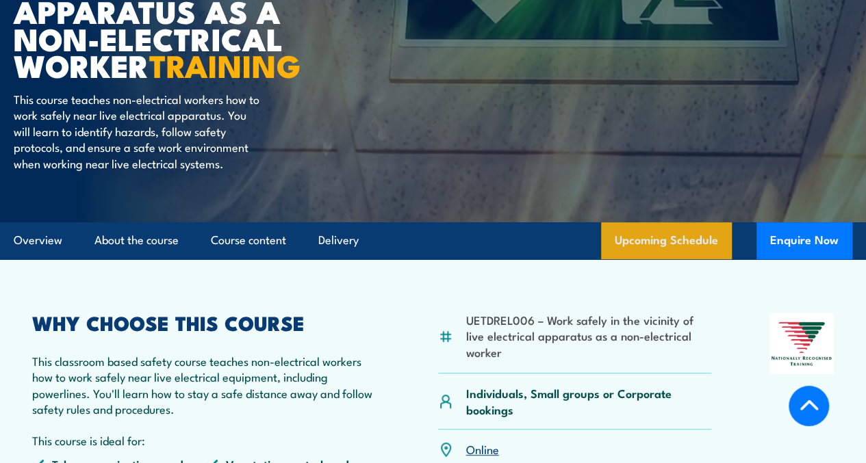 The width and height of the screenshot is (866, 463). What do you see at coordinates (804, 241) in the screenshot?
I see `button: Enquire Now` at bounding box center [804, 241].